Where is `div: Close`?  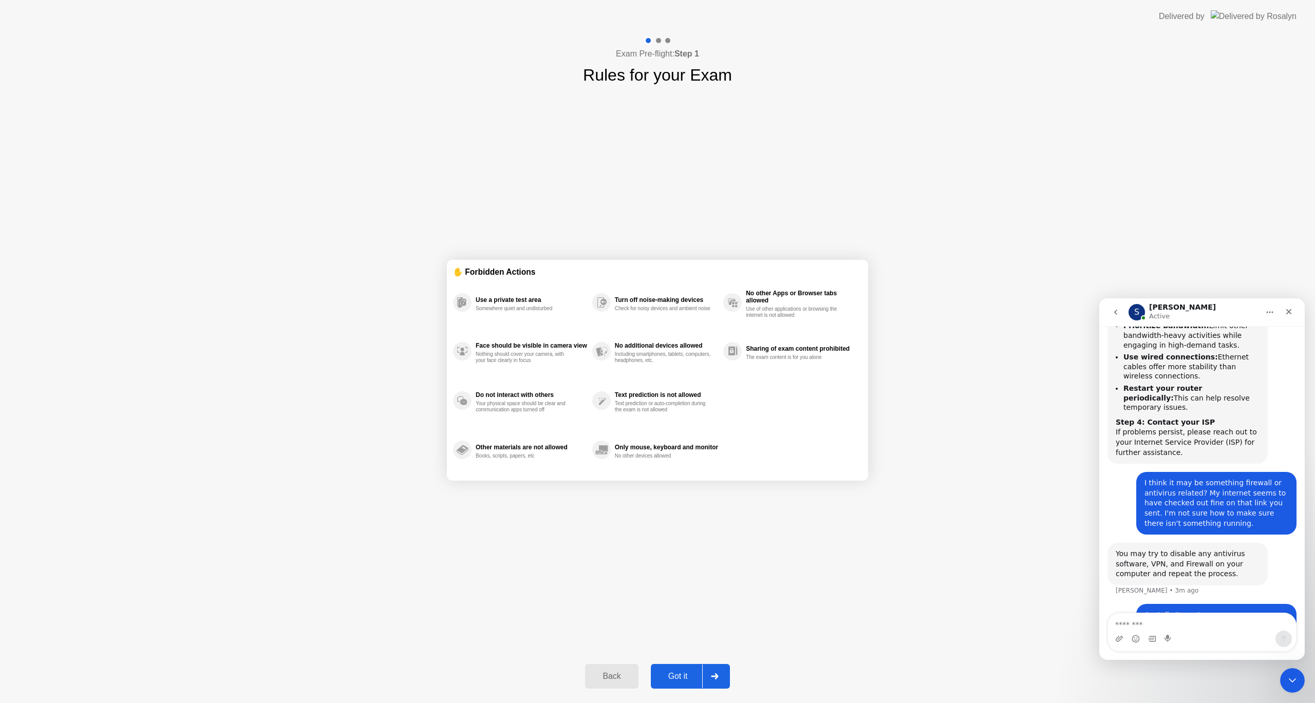 div: Close is located at coordinates (189, 13).